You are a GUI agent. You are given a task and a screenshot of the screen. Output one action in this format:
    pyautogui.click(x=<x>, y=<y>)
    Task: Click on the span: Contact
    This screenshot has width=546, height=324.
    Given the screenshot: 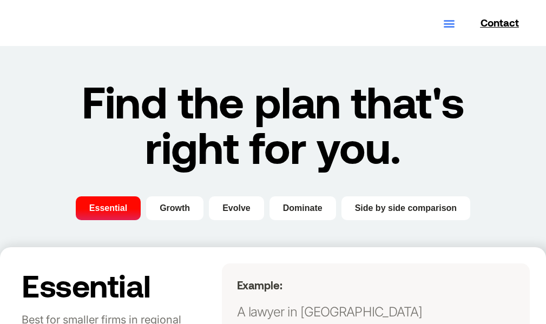 What is the action you would take?
    pyautogui.click(x=499, y=22)
    